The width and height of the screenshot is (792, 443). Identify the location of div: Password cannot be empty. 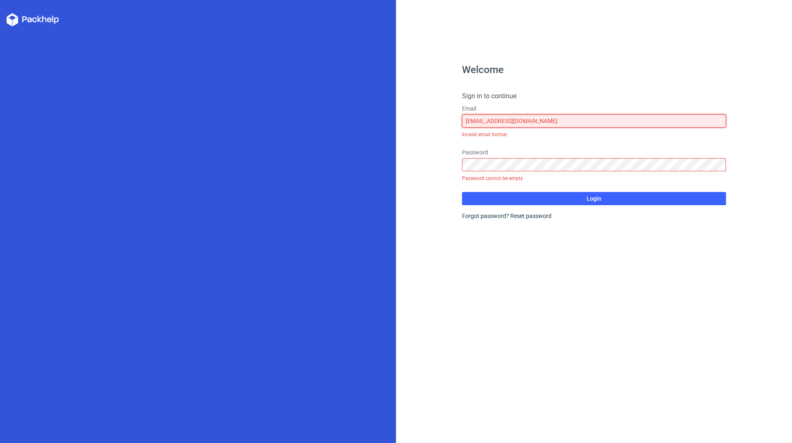
(594, 178).